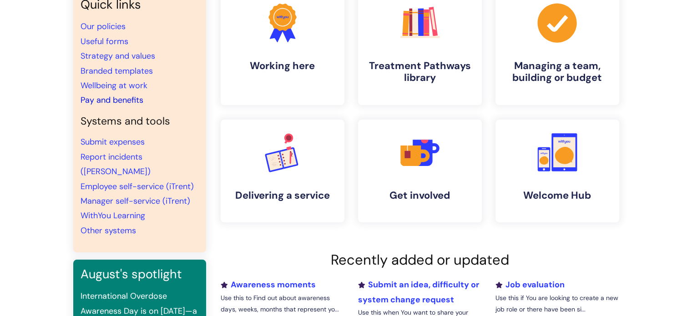 The width and height of the screenshot is (692, 316). Describe the element at coordinates (118, 56) in the screenshot. I see `a: Strategy and values` at that location.